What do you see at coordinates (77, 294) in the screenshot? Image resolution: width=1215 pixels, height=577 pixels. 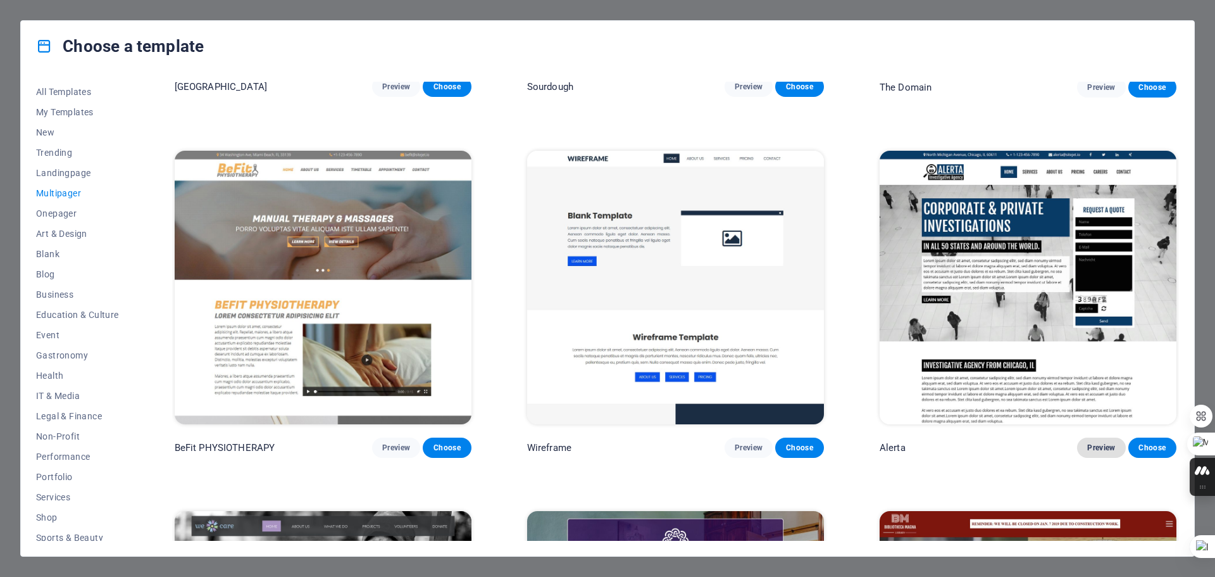 I see `span: Business` at bounding box center [77, 294].